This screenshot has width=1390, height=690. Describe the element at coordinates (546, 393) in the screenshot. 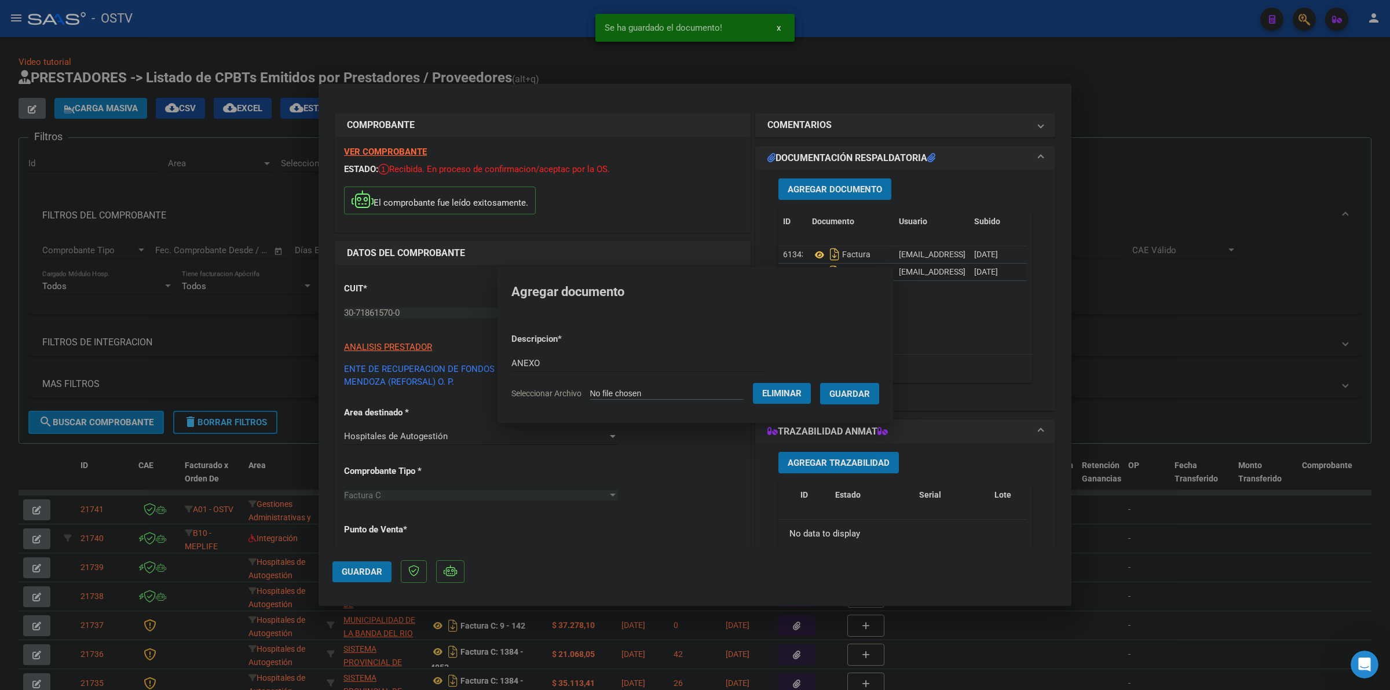

I see `span: Seleccionar Archivo` at that location.